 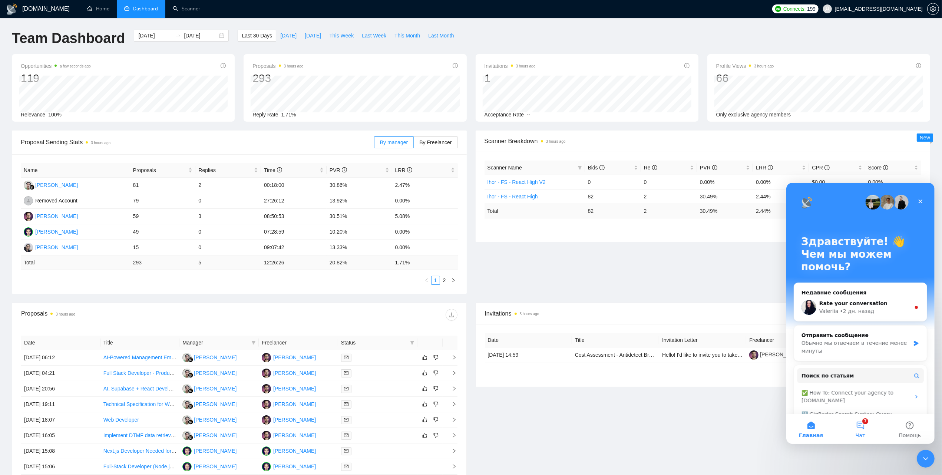 I want to click on span: Invitations, so click(x=510, y=66).